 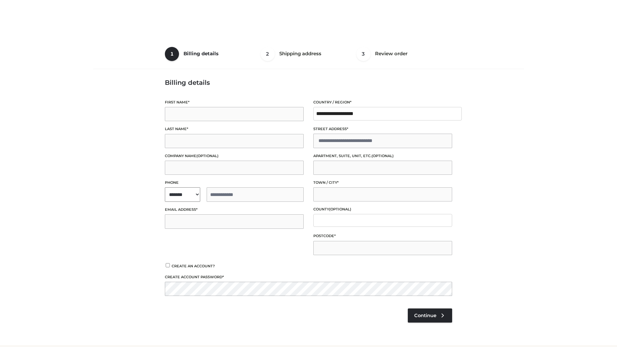 What do you see at coordinates (383, 129) in the screenshot?
I see `label: Street address` at bounding box center [383, 129].